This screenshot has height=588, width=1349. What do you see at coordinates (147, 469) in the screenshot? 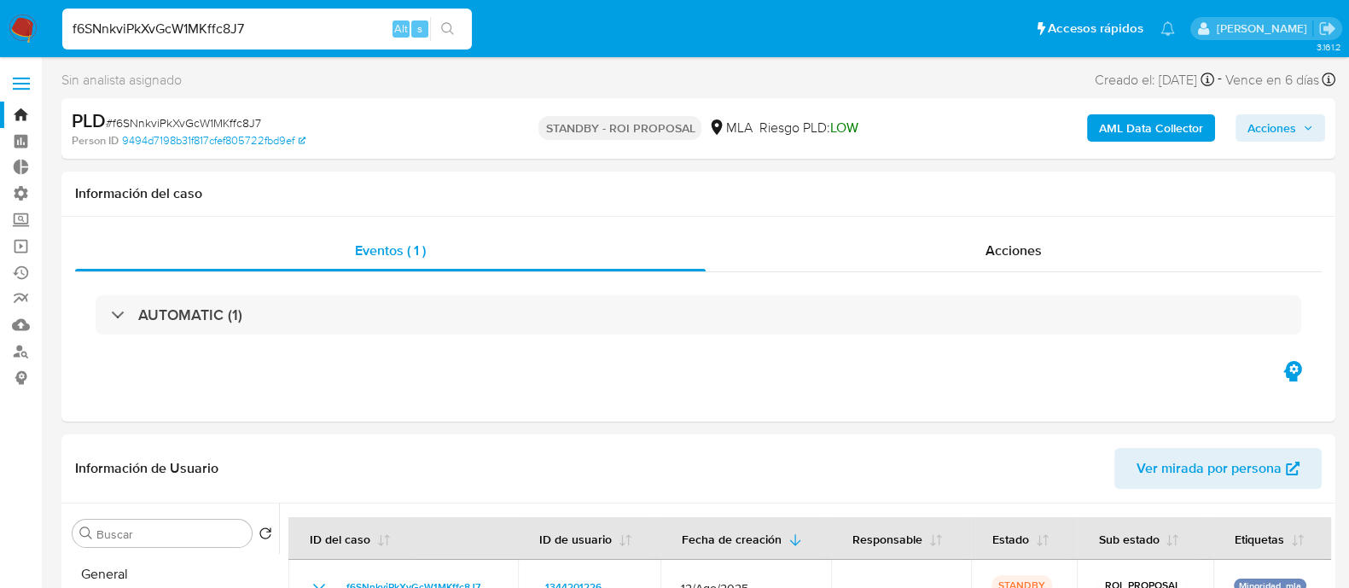
I see `h1: Información de Usuario` at bounding box center [147, 469].